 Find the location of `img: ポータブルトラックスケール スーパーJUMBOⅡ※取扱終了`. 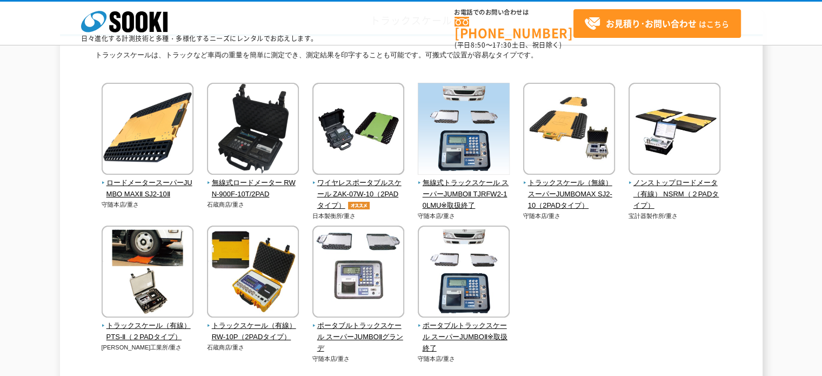

img: ポータブルトラックスケール スーパーJUMBOⅡ※取扱終了 is located at coordinates (464, 272).